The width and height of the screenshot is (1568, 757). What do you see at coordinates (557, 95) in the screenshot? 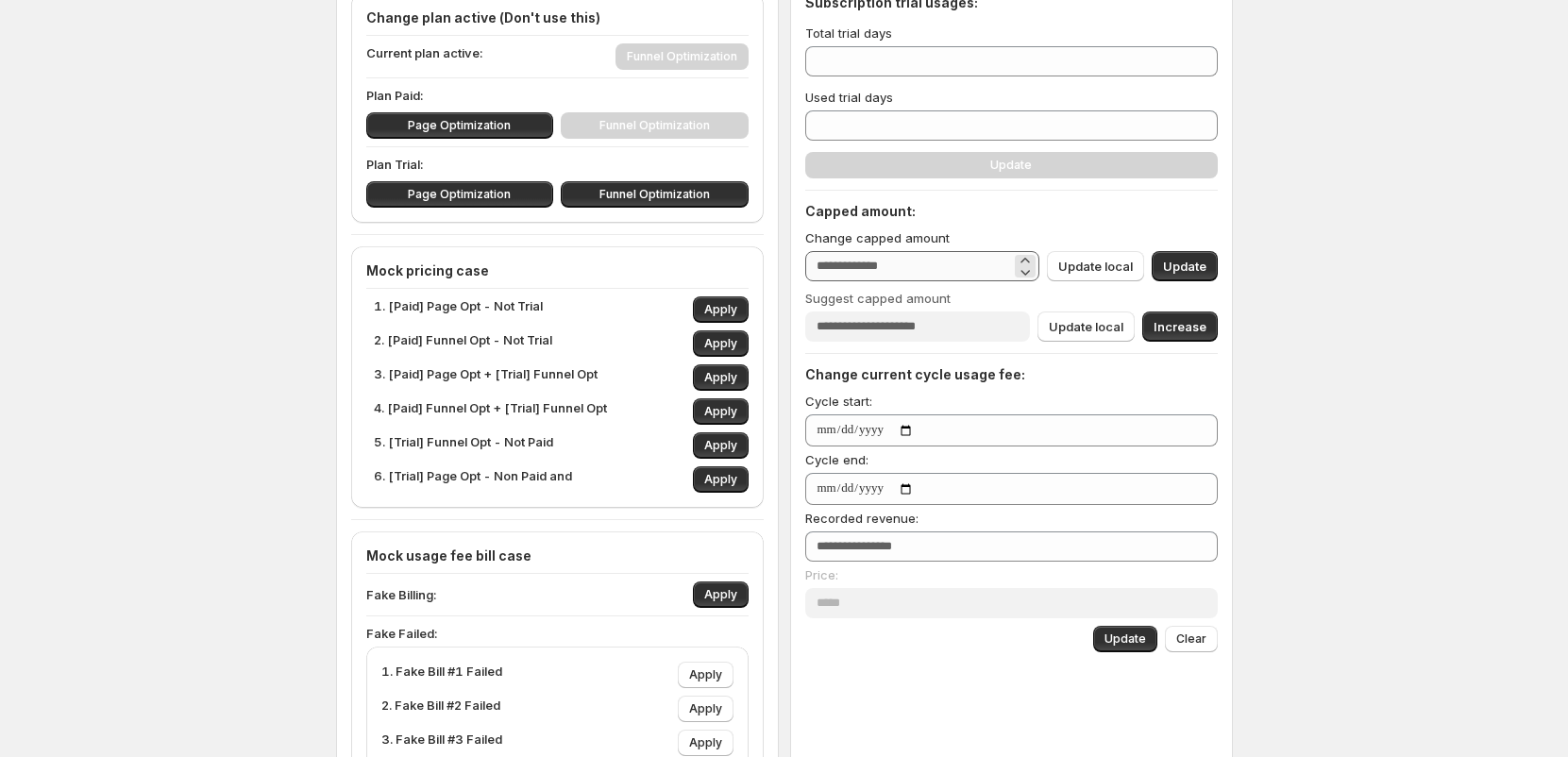
I see `p: Plan Paid:` at bounding box center [557, 95].